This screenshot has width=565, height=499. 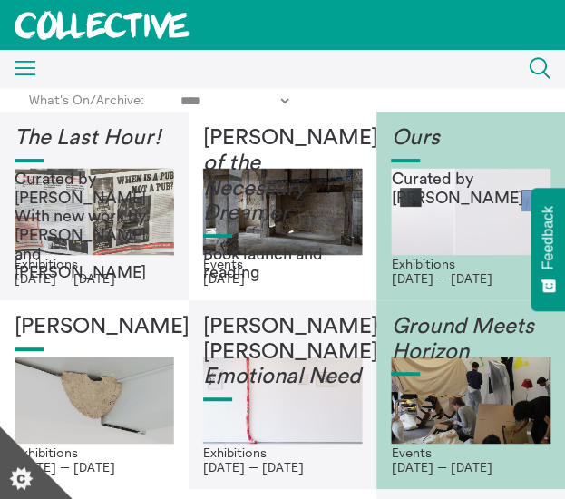 I want to click on a: What's On, so click(x=59, y=100).